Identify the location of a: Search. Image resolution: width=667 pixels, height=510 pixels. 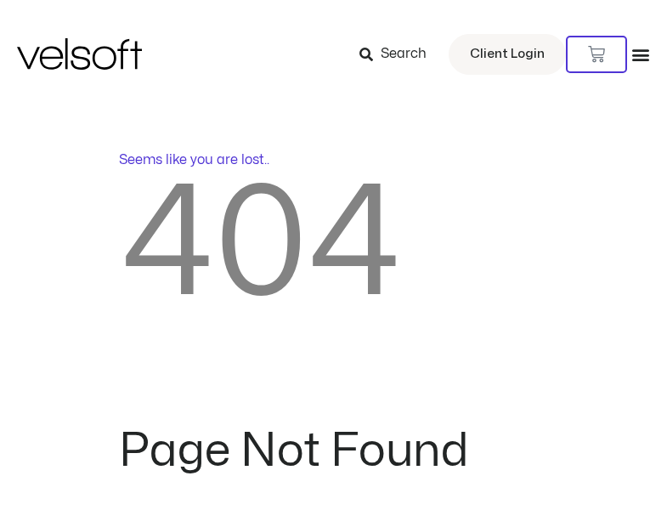
(398, 54).